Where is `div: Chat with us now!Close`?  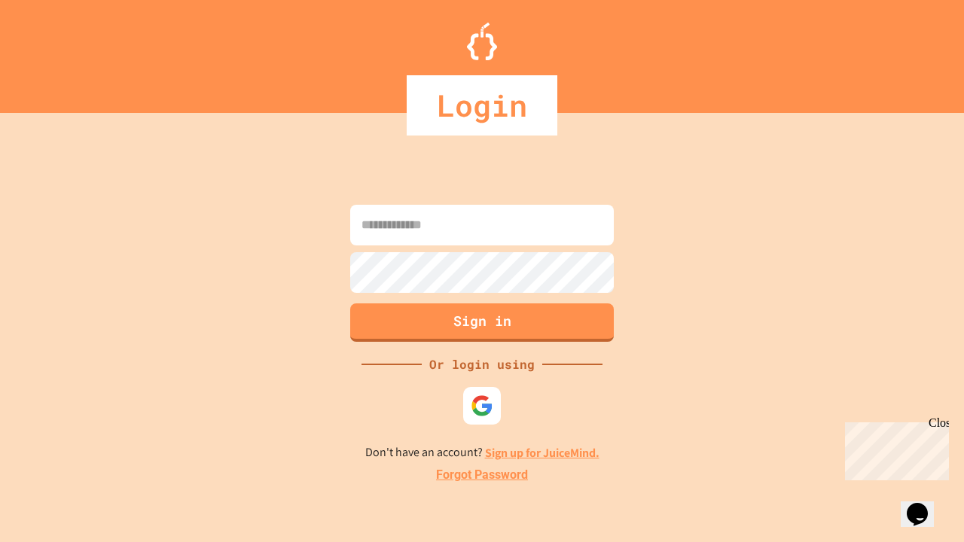 div: Chat with us now!Close is located at coordinates (55, 50).